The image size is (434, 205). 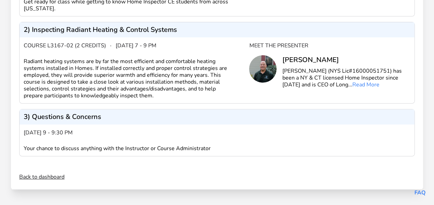 I want to click on p: 3) Questions & Concerns, so click(x=63, y=117).